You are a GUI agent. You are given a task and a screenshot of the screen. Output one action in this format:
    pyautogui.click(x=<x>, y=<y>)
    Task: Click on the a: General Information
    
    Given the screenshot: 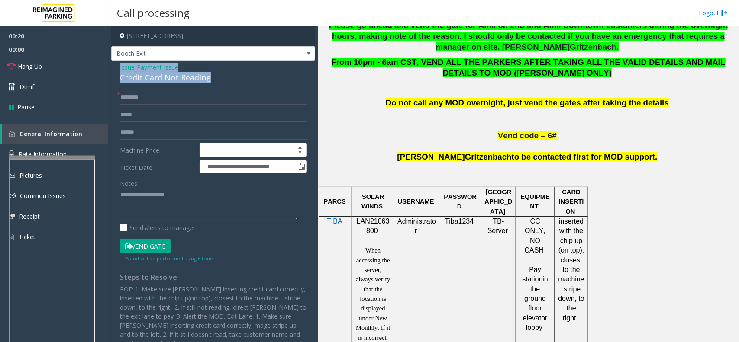 What is the action you would take?
    pyautogui.click(x=55, y=134)
    